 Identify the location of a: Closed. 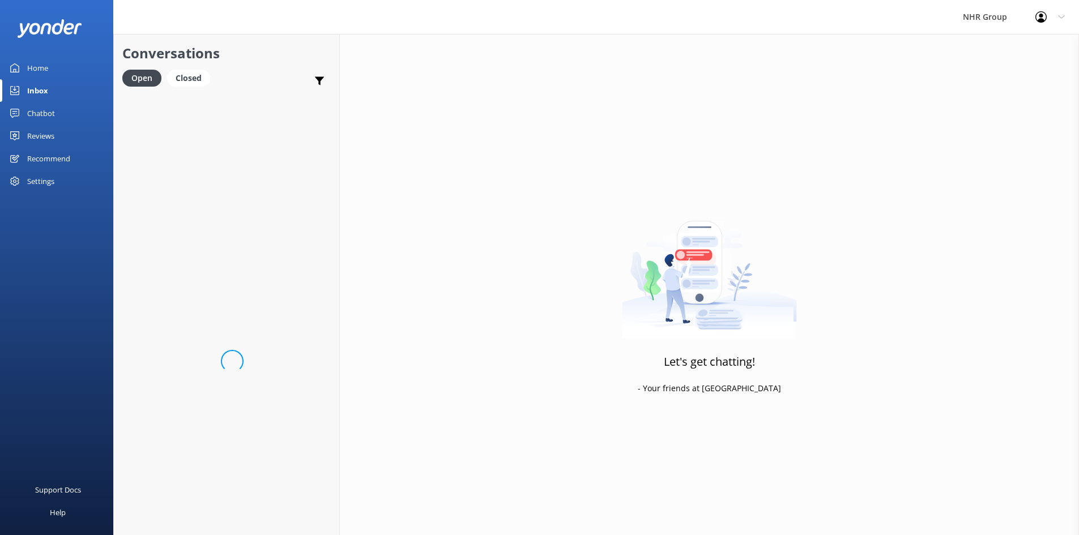
(192, 78).